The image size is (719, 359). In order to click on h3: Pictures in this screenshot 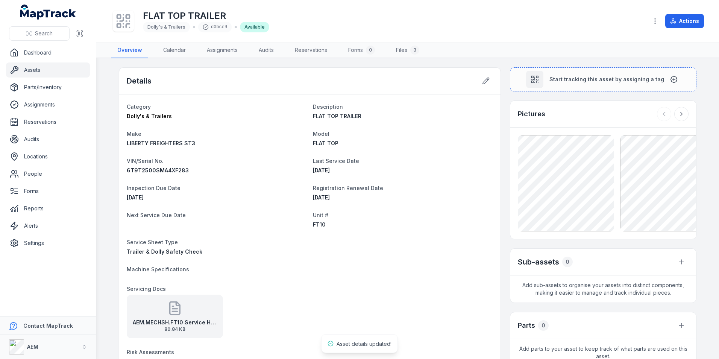, I will do `click(532, 114)`.